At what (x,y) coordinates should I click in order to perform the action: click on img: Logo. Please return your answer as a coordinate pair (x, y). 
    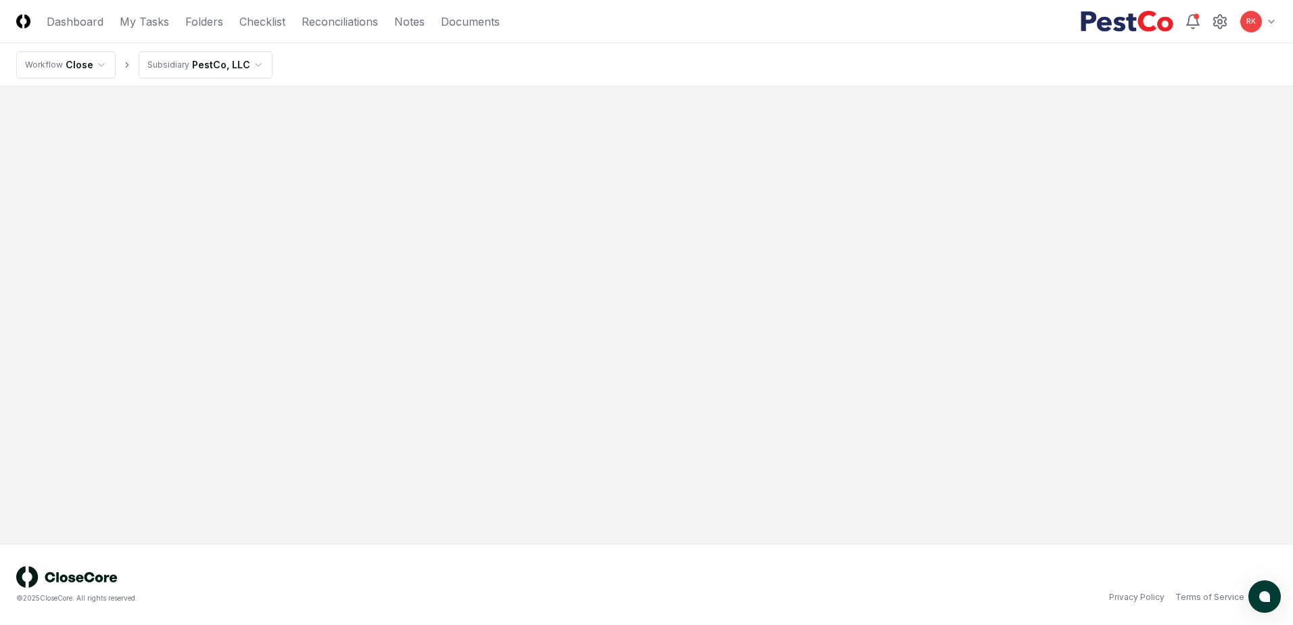
    Looking at the image, I should click on (23, 21).